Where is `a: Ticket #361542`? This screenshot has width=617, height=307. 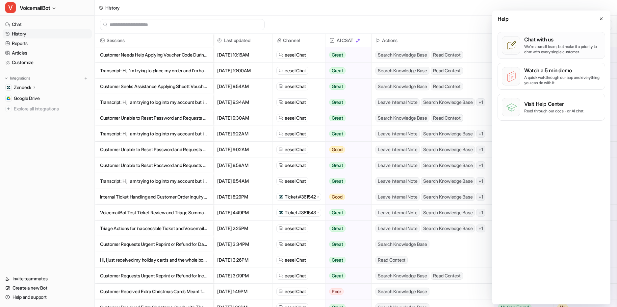 a: Ticket #361542 is located at coordinates (299, 197).